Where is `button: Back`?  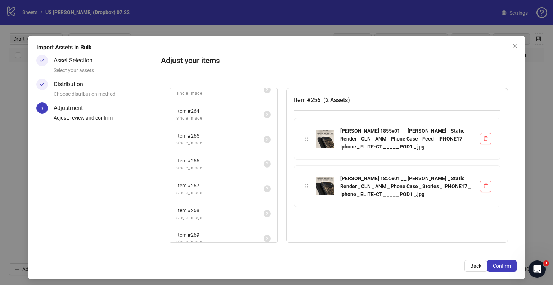
button: Back is located at coordinates (476, 266).